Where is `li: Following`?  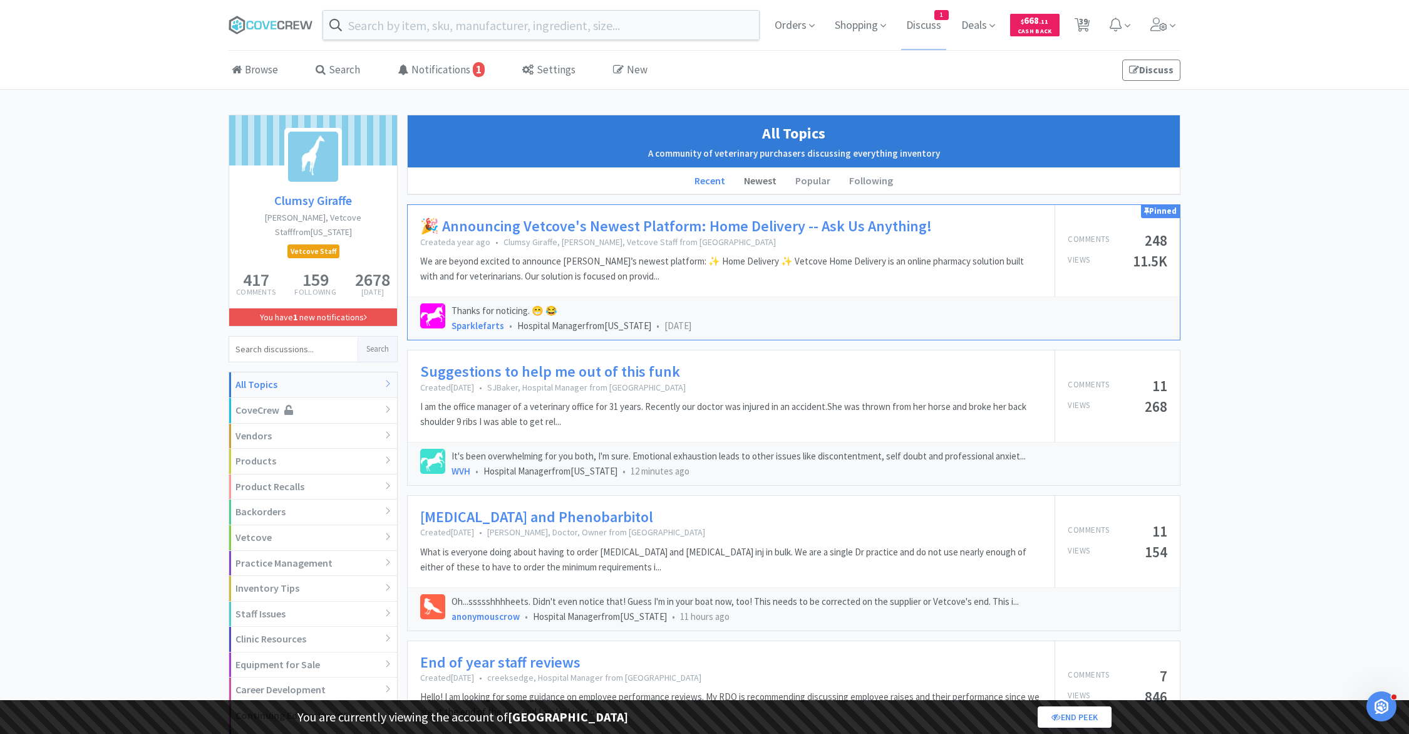
li: Following is located at coordinates (871, 181).